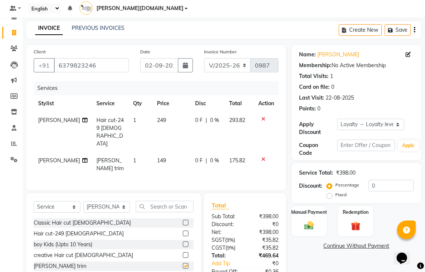 The width and height of the screenshot is (425, 272). Describe the element at coordinates (237, 120) in the screenshot. I see `span: 293.82` at that location.